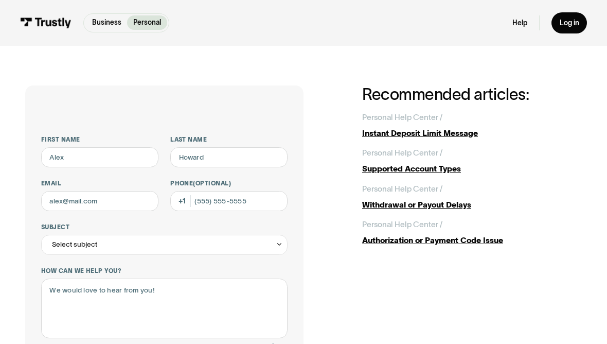 The height and width of the screenshot is (344, 607). What do you see at coordinates (147, 23) in the screenshot?
I see `a: Personal` at bounding box center [147, 23].